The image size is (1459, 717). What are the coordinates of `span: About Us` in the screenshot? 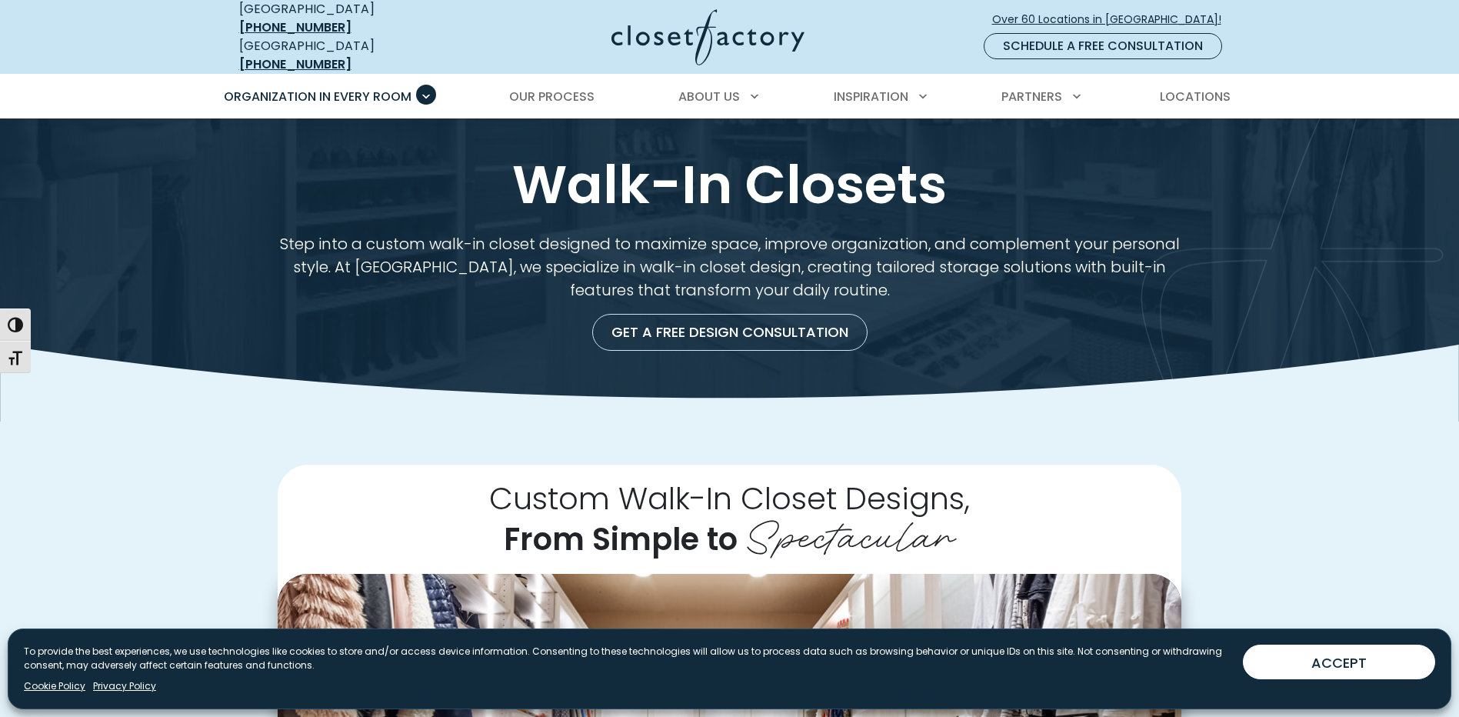 It's located at (709, 96).